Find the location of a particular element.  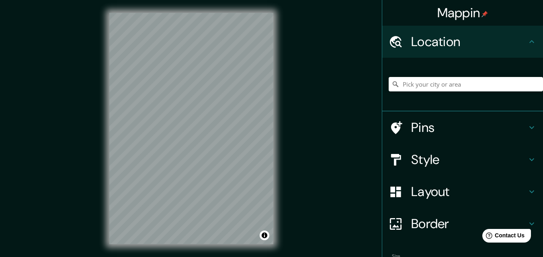

h4: Mappin is located at coordinates (462, 13).